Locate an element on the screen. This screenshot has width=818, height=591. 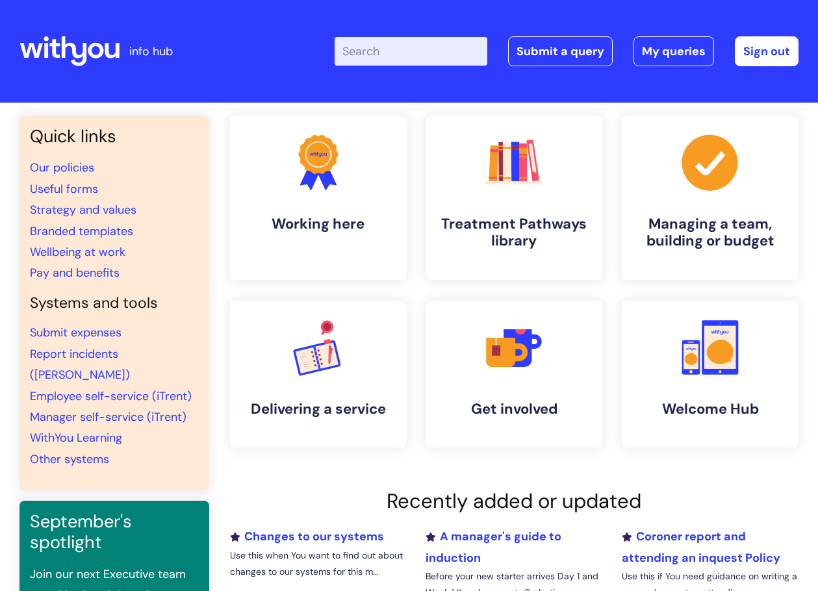
a: Changes to our systems is located at coordinates (307, 537).